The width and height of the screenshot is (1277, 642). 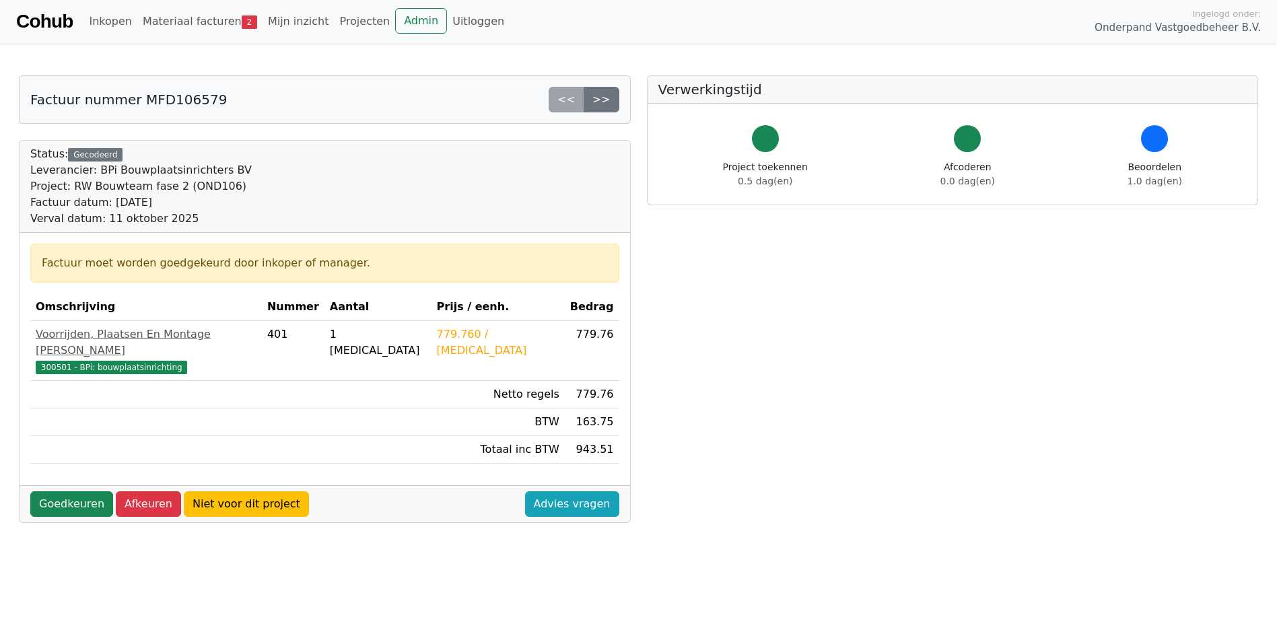 What do you see at coordinates (421, 21) in the screenshot?
I see `a: Admin` at bounding box center [421, 21].